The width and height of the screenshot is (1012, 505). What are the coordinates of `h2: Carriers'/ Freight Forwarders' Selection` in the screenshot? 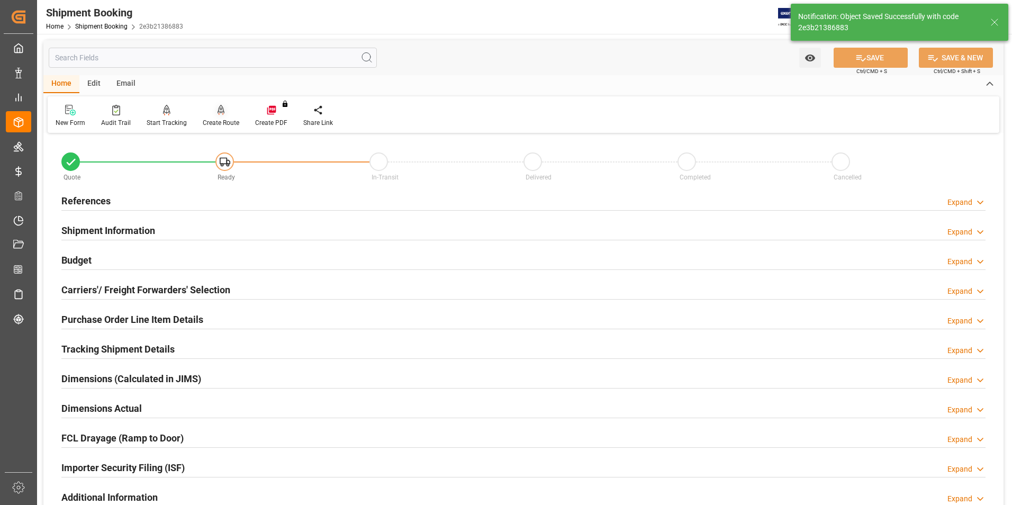 It's located at (146, 290).